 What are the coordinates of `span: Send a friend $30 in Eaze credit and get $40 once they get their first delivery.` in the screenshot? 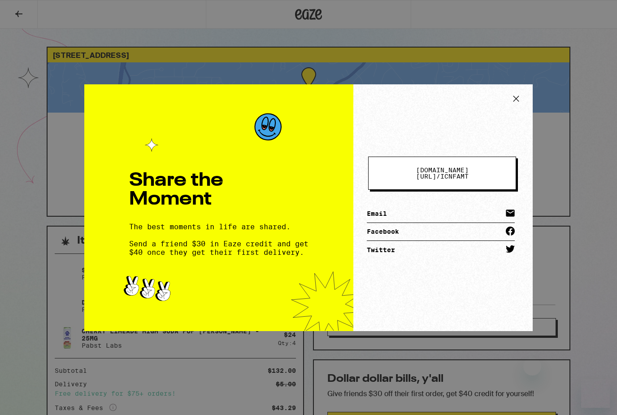 It's located at (219, 248).